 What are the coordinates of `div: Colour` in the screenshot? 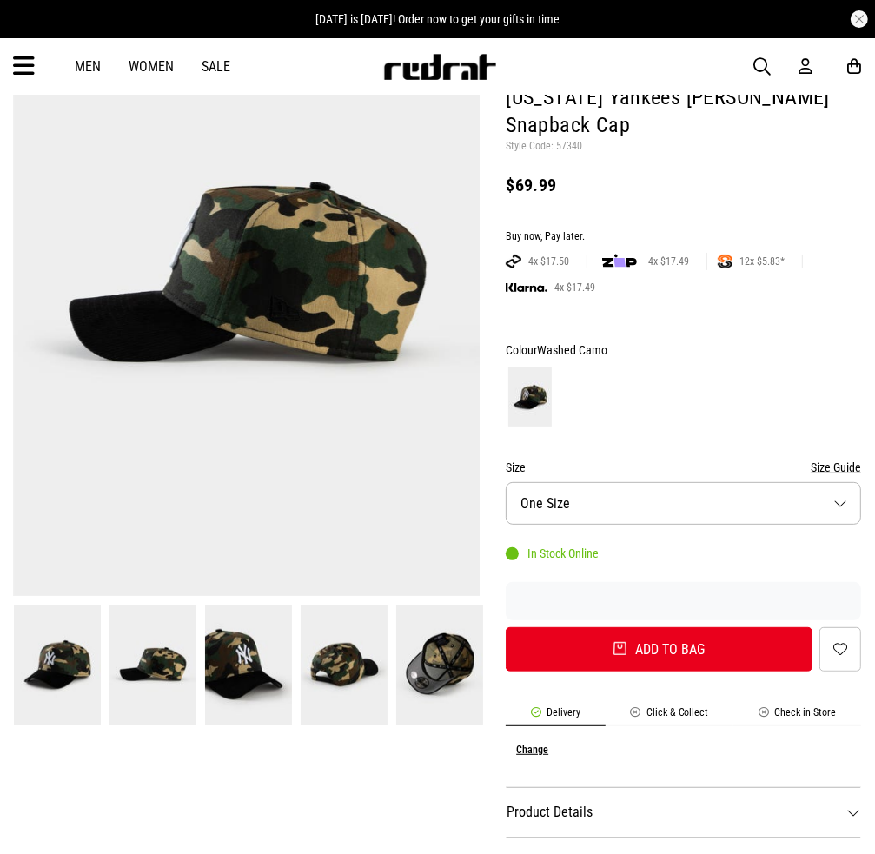 It's located at (683, 350).